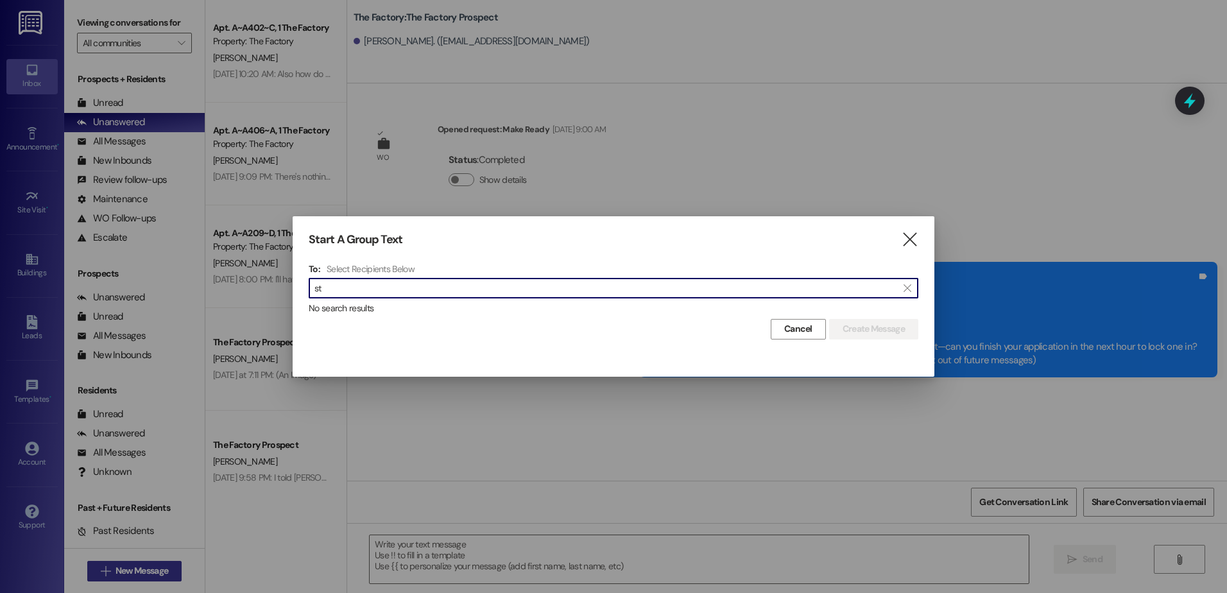 The image size is (1227, 593). I want to click on span: Cancel, so click(798, 328).